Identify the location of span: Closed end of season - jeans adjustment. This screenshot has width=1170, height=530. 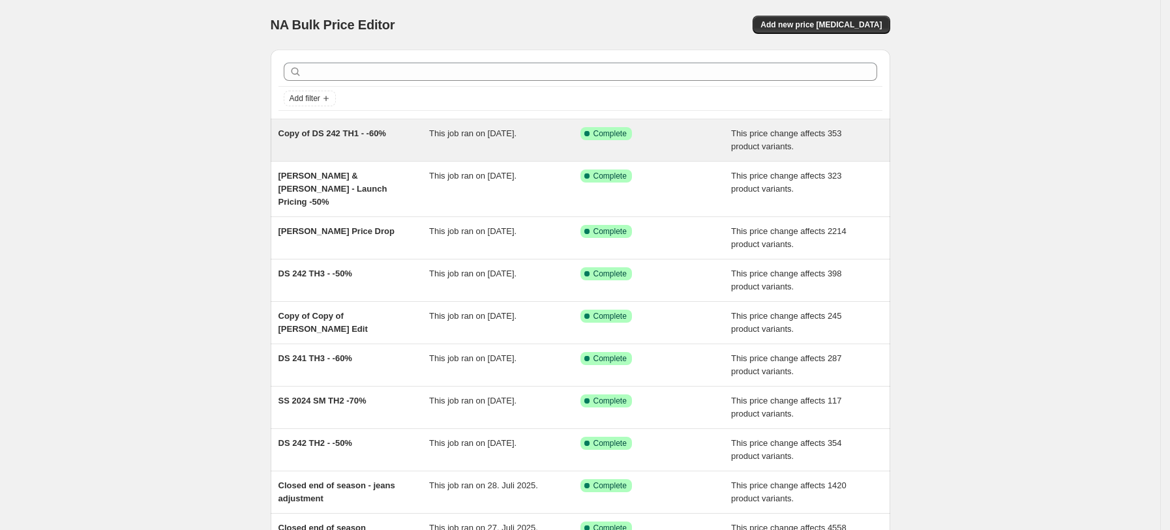
(337, 492).